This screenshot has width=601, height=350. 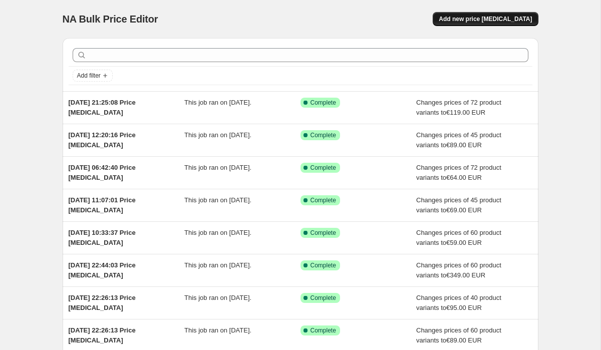 I want to click on span: Add filter, so click(x=89, y=76).